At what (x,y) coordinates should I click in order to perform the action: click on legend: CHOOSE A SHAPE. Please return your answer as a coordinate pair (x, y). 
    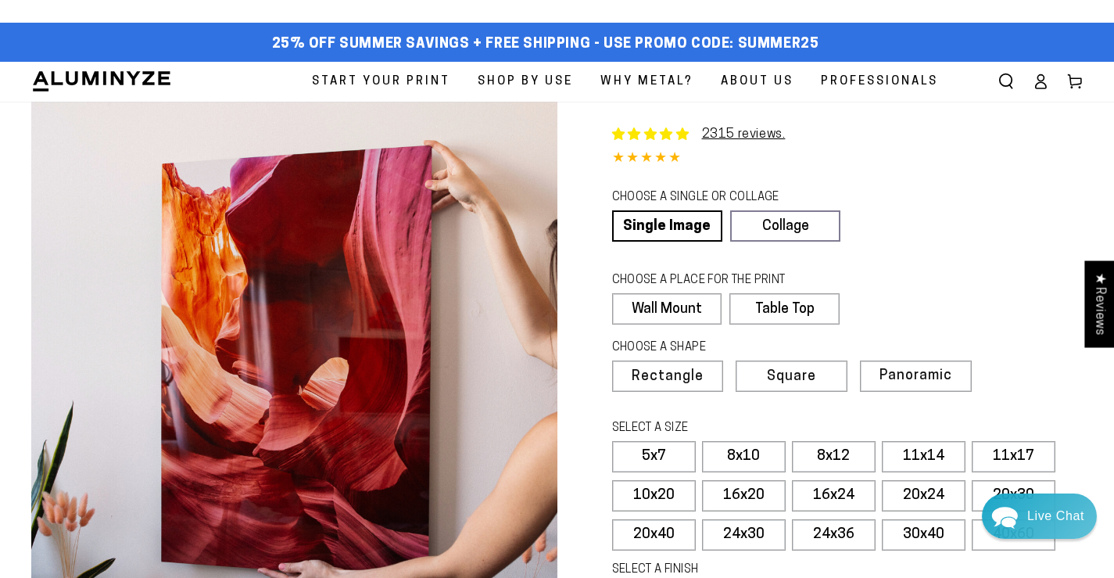
    Looking at the image, I should click on (720, 348).